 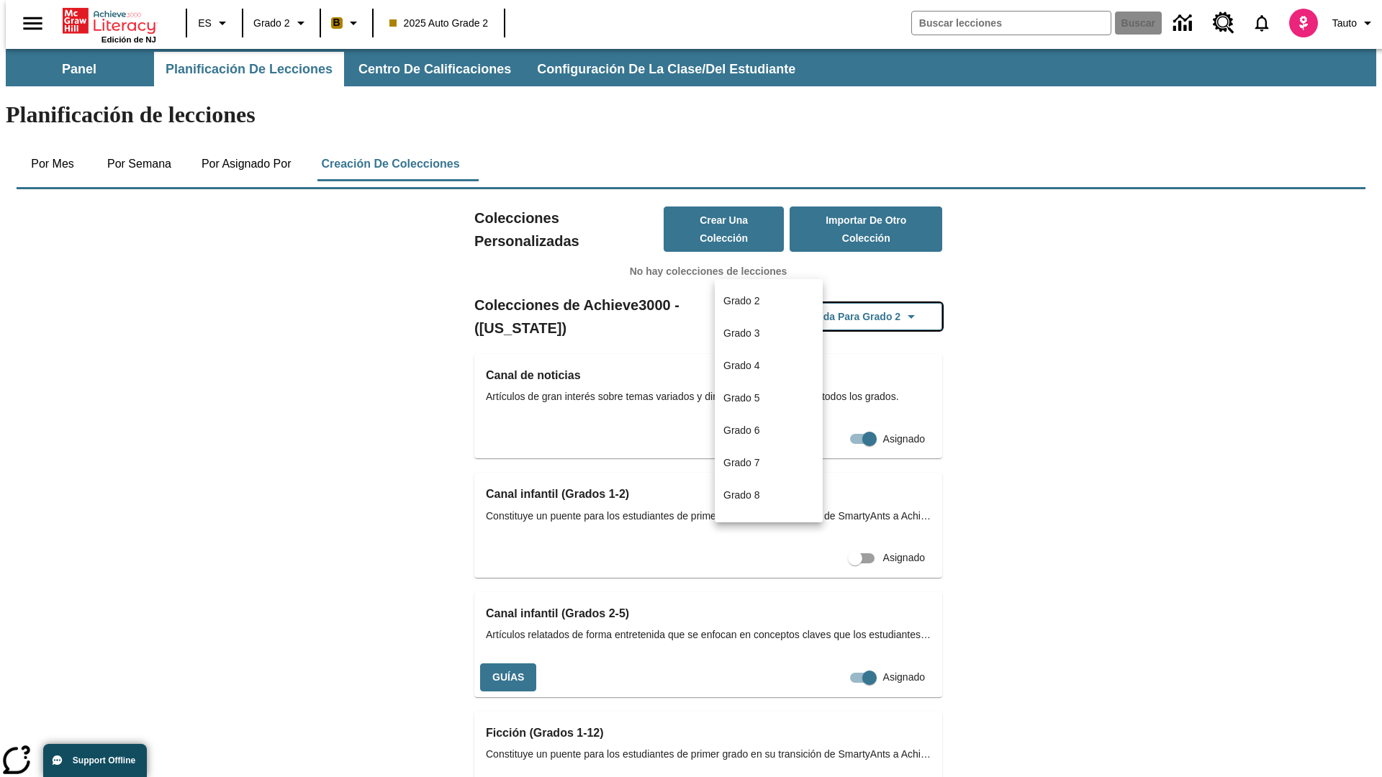 I want to click on p: Grado 8, so click(x=741, y=495).